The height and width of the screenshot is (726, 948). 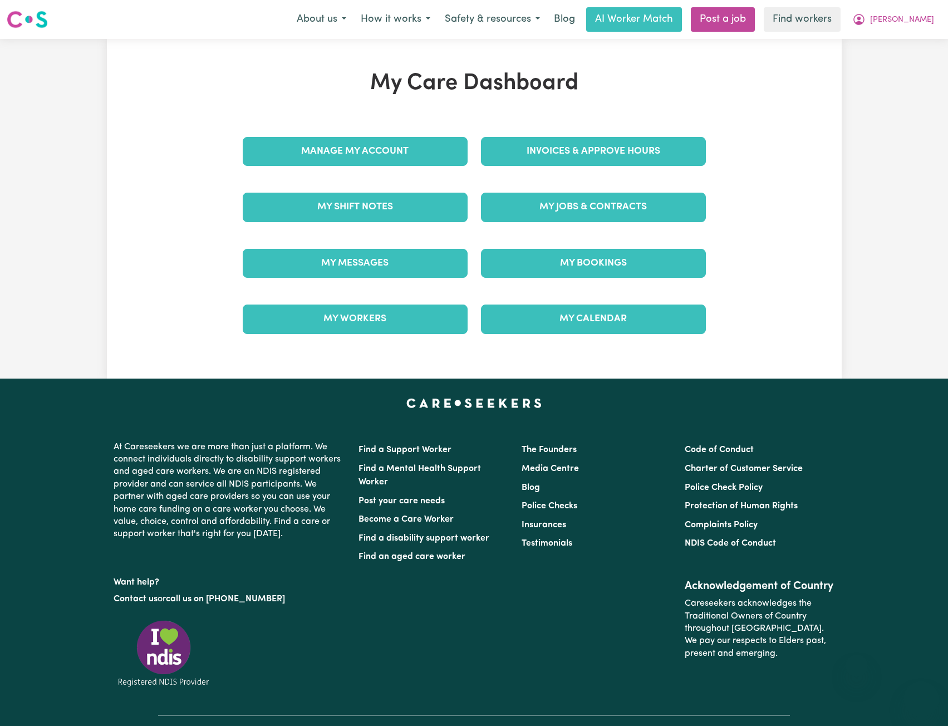 What do you see at coordinates (355, 207) in the screenshot?
I see `a: My Shift Notes` at bounding box center [355, 207].